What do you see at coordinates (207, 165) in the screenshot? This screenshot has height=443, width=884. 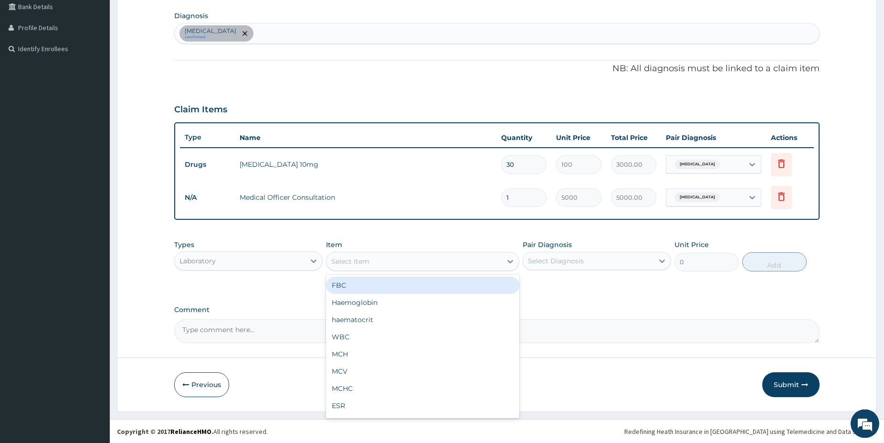 I see `td: Drugs` at bounding box center [207, 165].